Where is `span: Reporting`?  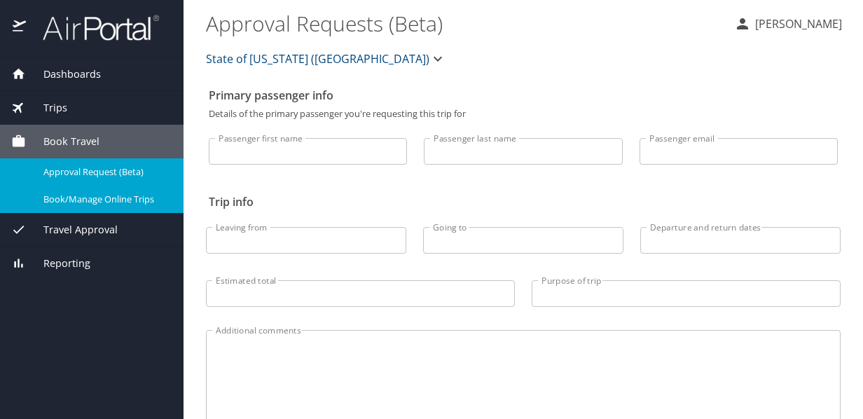 span: Reporting is located at coordinates (58, 263).